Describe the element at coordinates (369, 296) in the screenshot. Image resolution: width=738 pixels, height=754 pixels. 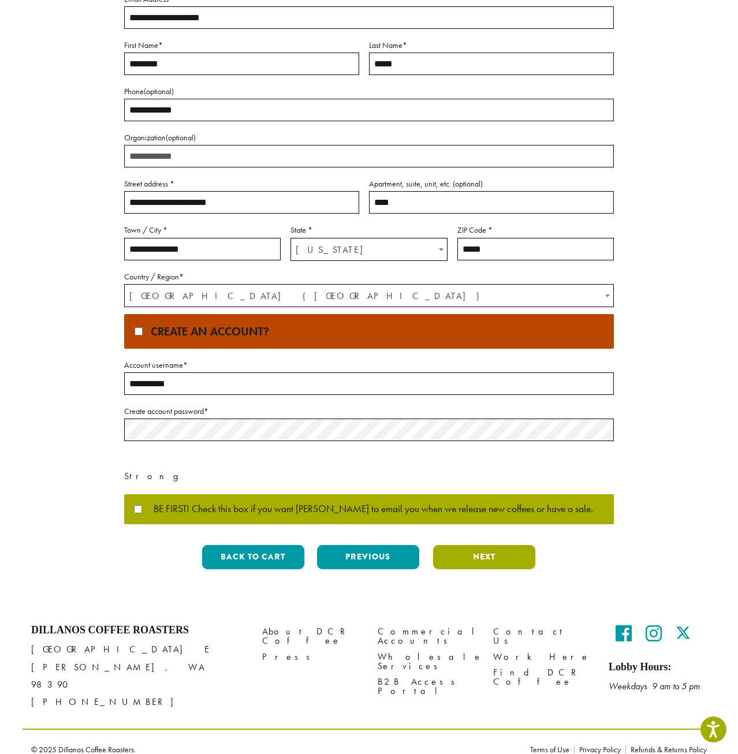
I see `span: Country / Region` at that location.